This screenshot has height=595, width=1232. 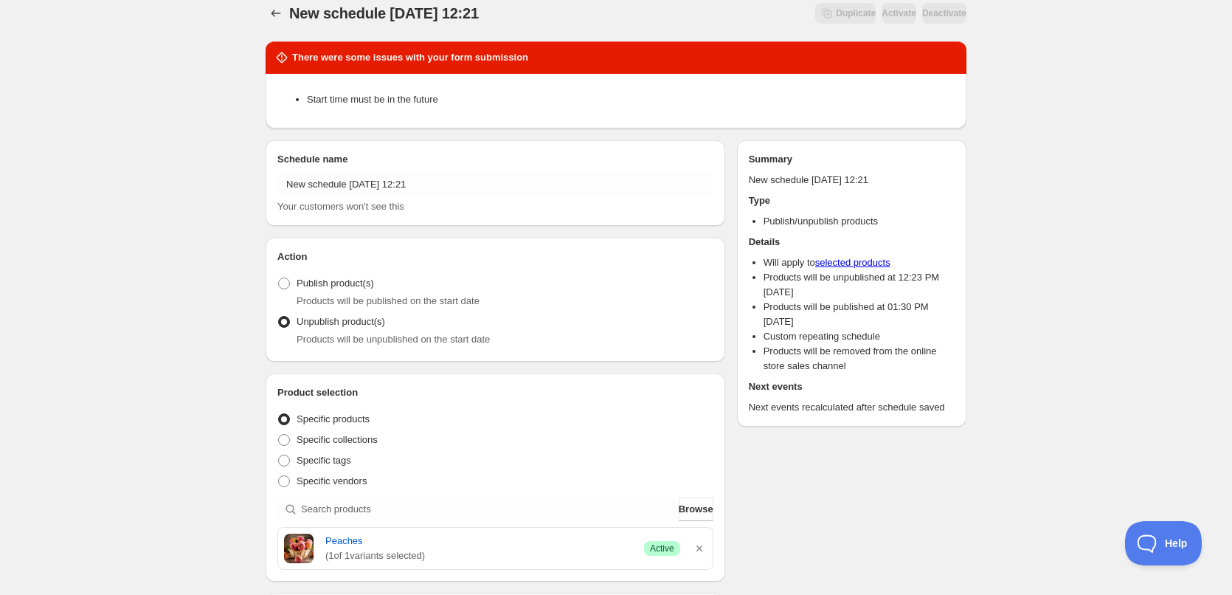 What do you see at coordinates (662, 548) in the screenshot?
I see `span: Active` at bounding box center [662, 548].